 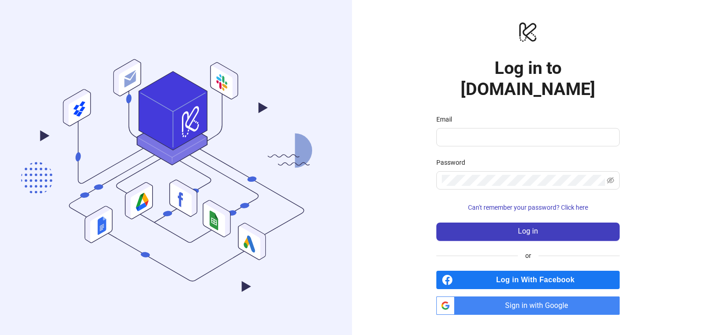 I want to click on span: Log in With Facebook, so click(x=538, y=280).